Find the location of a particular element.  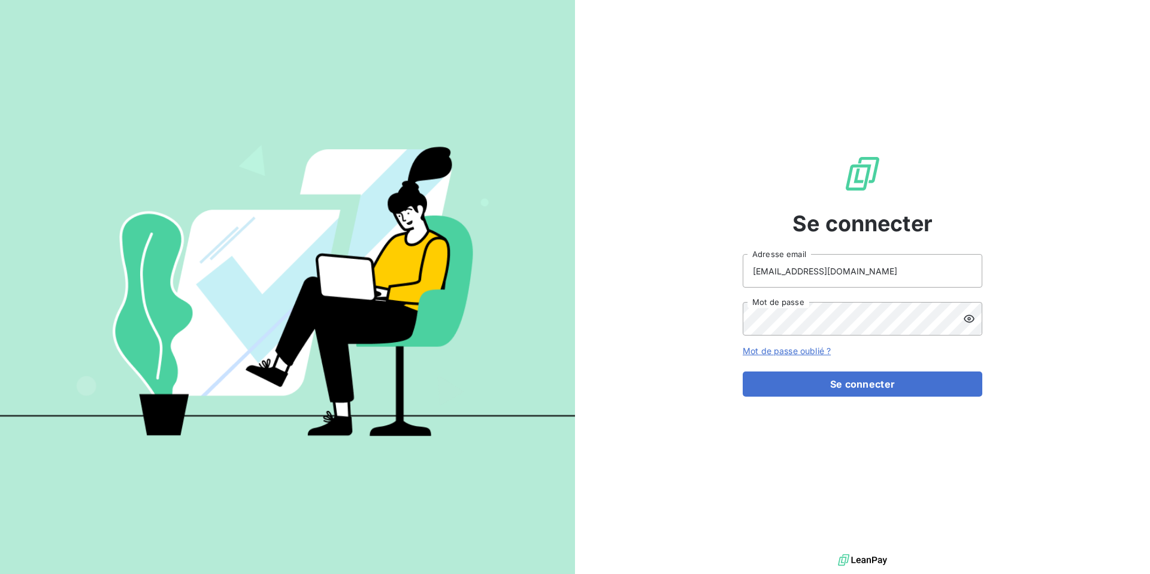

button: Se connecter is located at coordinates (863, 384).